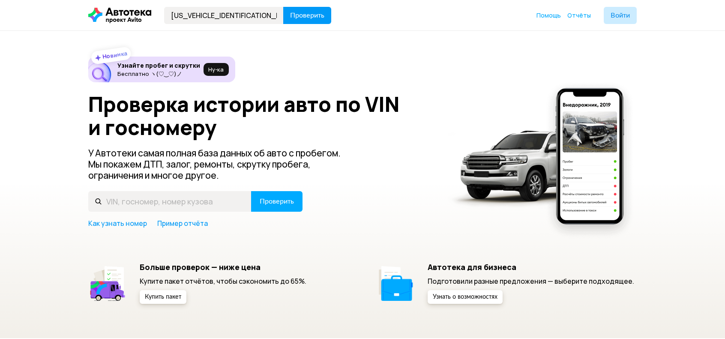  I want to click on span: Ну‑ка, so click(216, 69).